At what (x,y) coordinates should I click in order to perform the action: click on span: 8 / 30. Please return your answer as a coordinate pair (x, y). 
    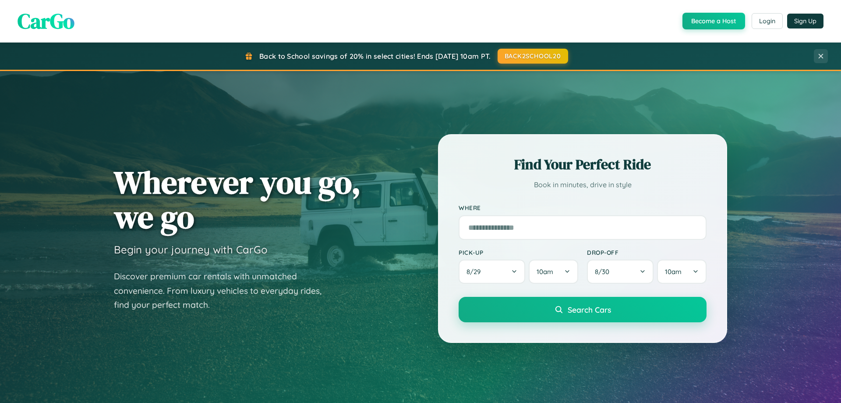
    Looking at the image, I should click on (604, 271).